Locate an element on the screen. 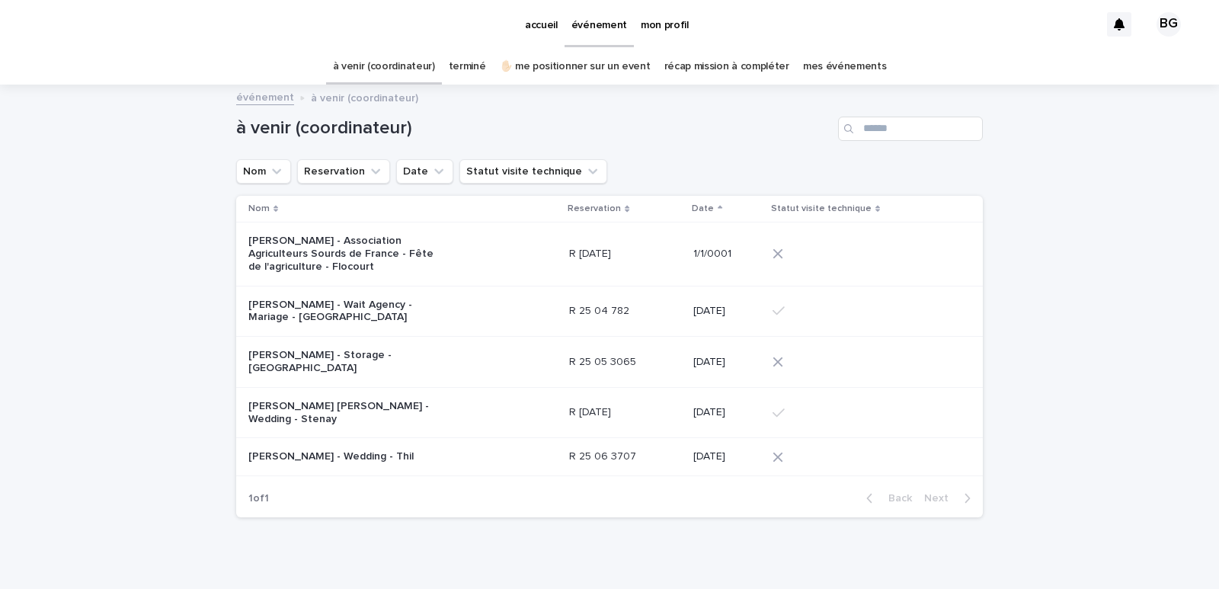 The image size is (1219, 589). a: événement is located at coordinates (265, 96).